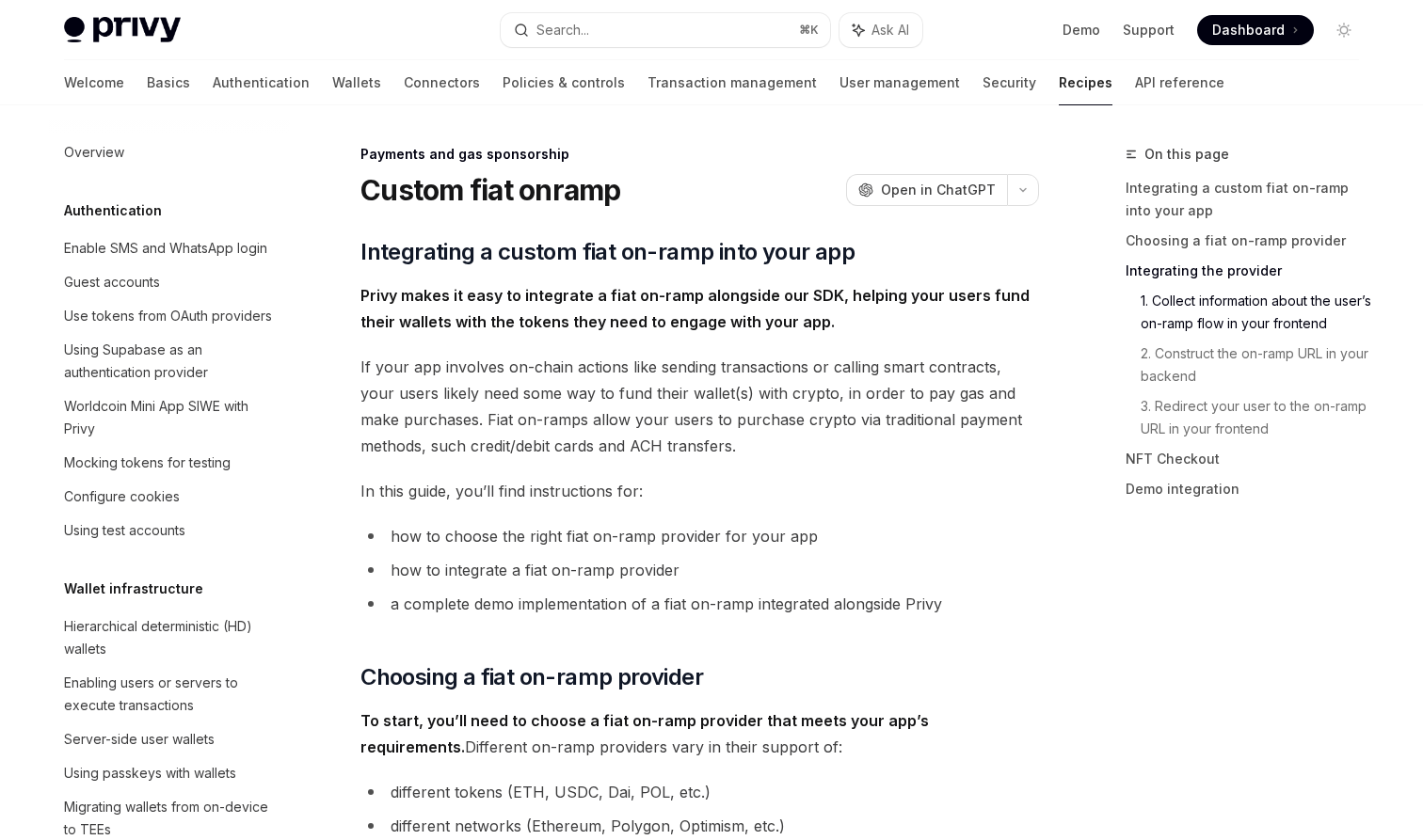 This screenshot has width=1423, height=840. Describe the element at coordinates (532, 678) in the screenshot. I see `span: Choosing a fiat on-ramp provider` at that location.